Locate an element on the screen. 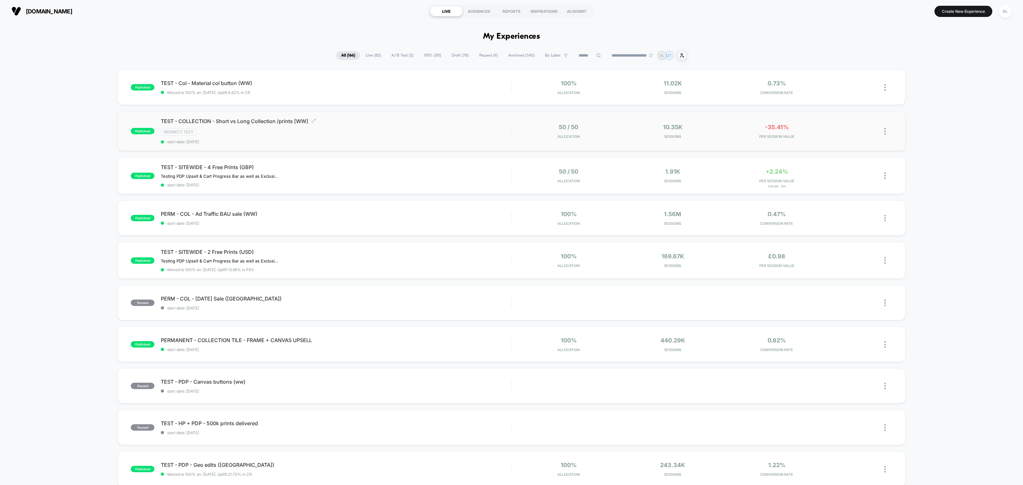 The height and width of the screenshot is (485, 1023). span: for £80 - 2FP is located at coordinates (777, 186).